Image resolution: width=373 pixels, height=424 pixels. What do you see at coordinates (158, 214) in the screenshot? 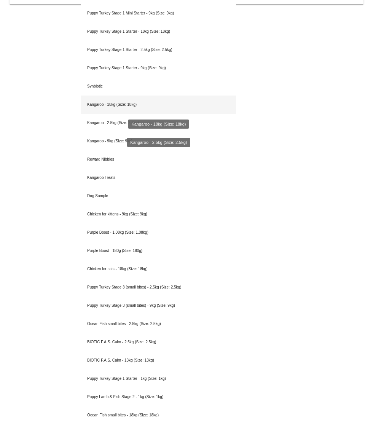
I see `div: Chicken for kittens - 9kg (Size: 9kg)` at bounding box center [158, 214].